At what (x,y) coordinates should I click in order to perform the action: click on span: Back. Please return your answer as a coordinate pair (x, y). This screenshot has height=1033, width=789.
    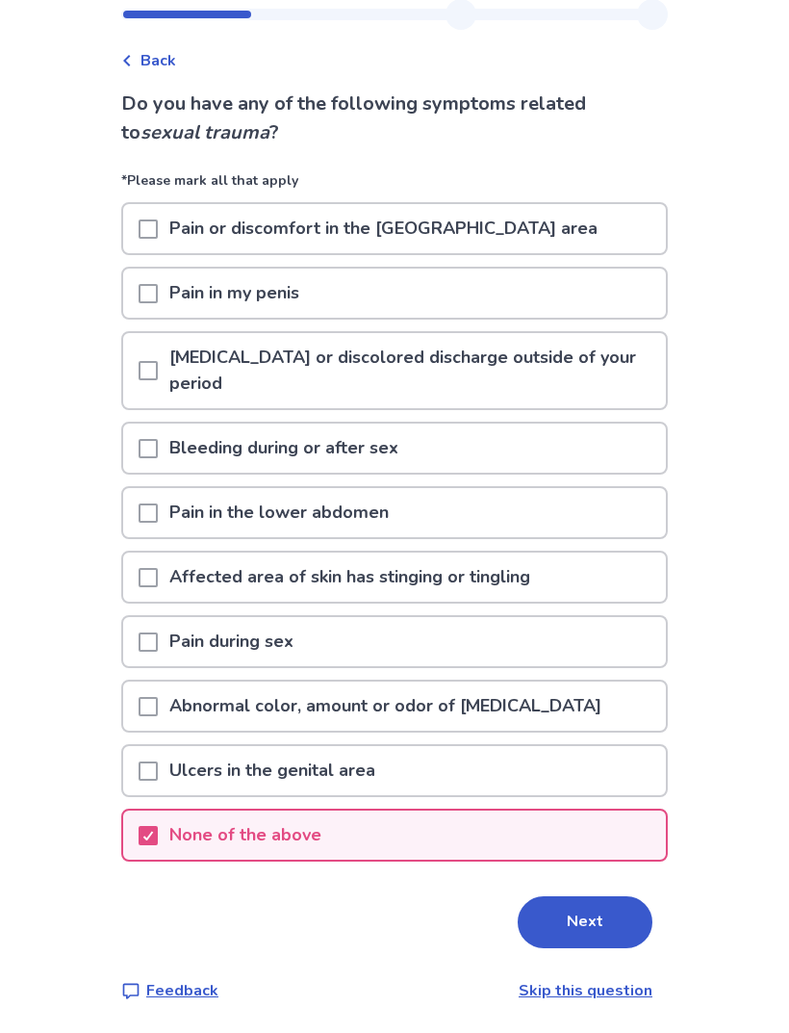
    Looking at the image, I should click on (158, 61).